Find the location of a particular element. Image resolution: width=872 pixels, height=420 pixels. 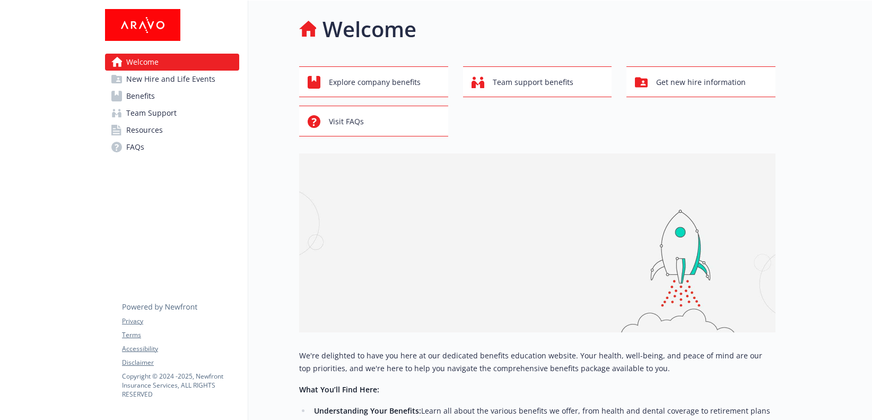

p: Copyright © 2024 - 2025 , Newfront Insurance Services, ALL RIGHTS RESERVED is located at coordinates (180, 385).